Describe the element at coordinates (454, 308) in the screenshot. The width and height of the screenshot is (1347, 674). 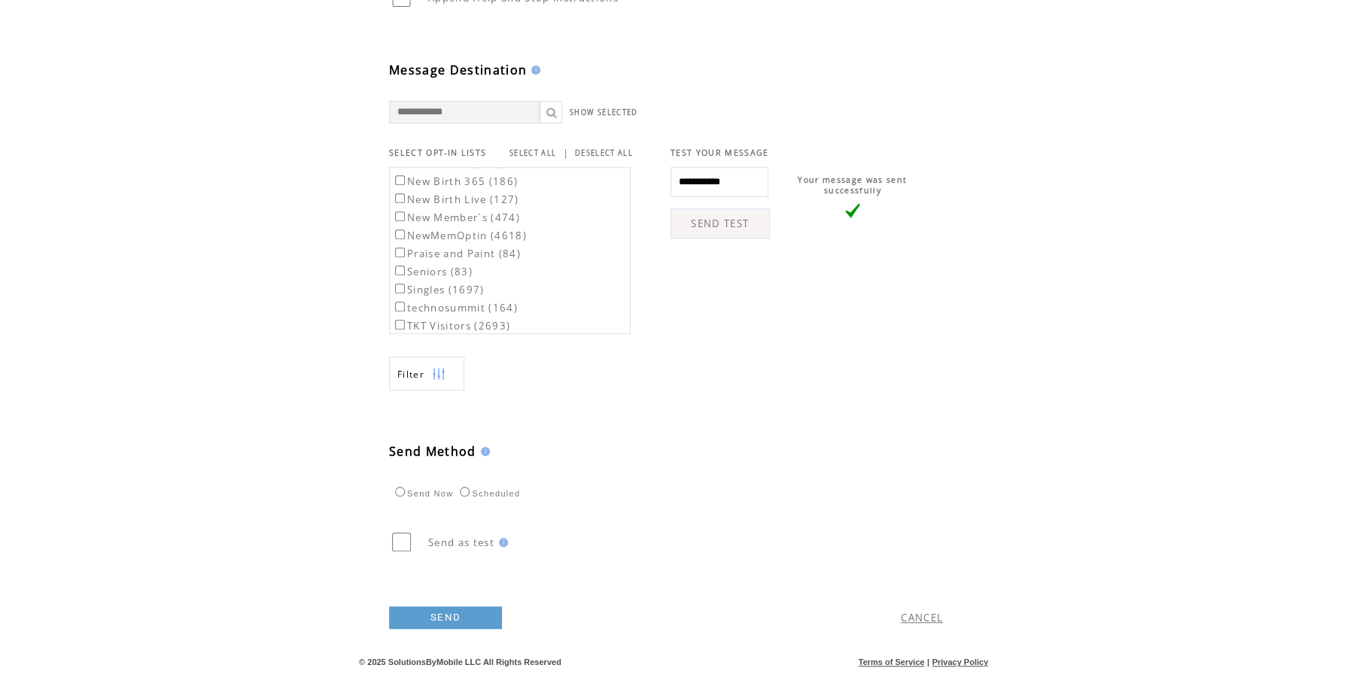
I see `label: technosummit (164)` at that location.